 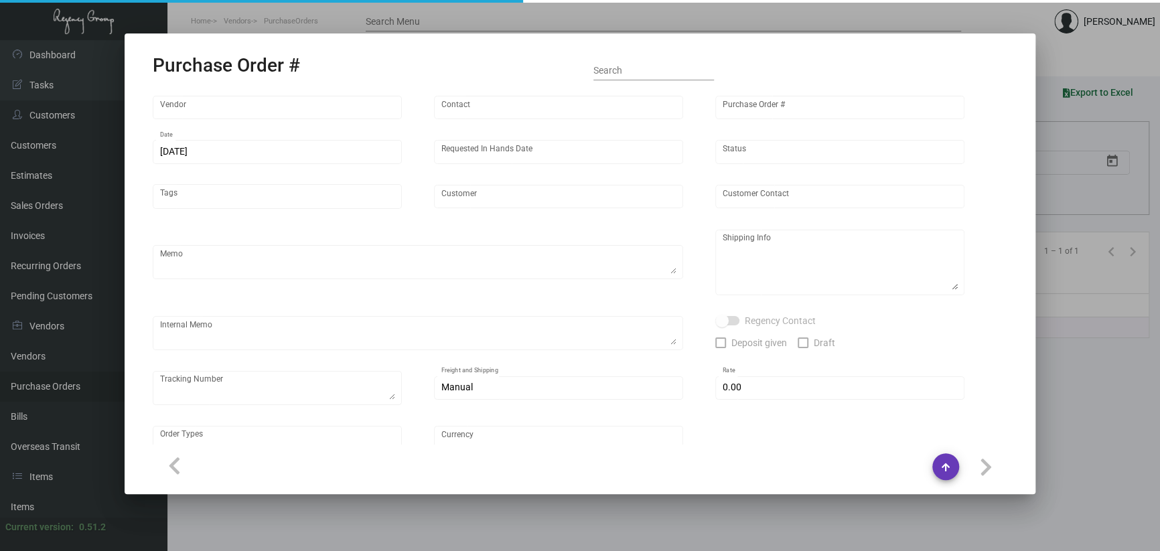 I want to click on span: Draft, so click(x=824, y=343).